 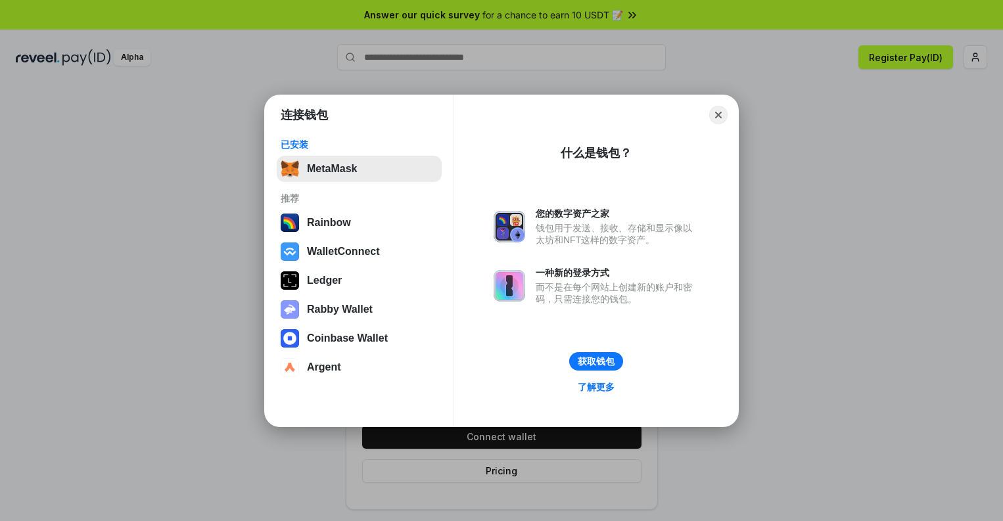 I want to click on div: 您的数字资产之家, so click(x=617, y=214).